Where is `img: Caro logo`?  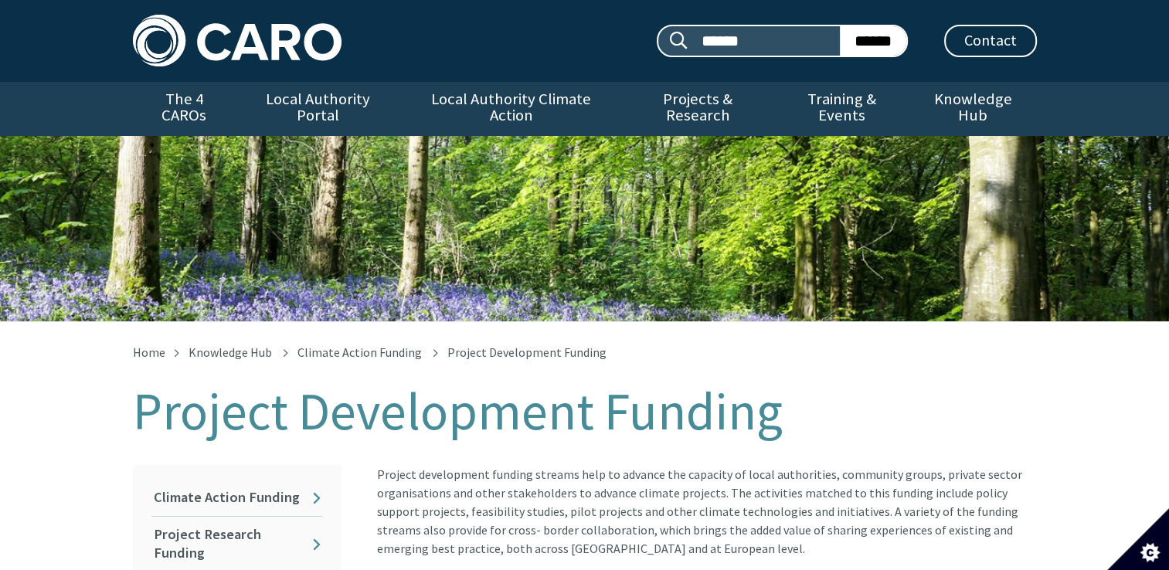 img: Caro logo is located at coordinates (237, 40).